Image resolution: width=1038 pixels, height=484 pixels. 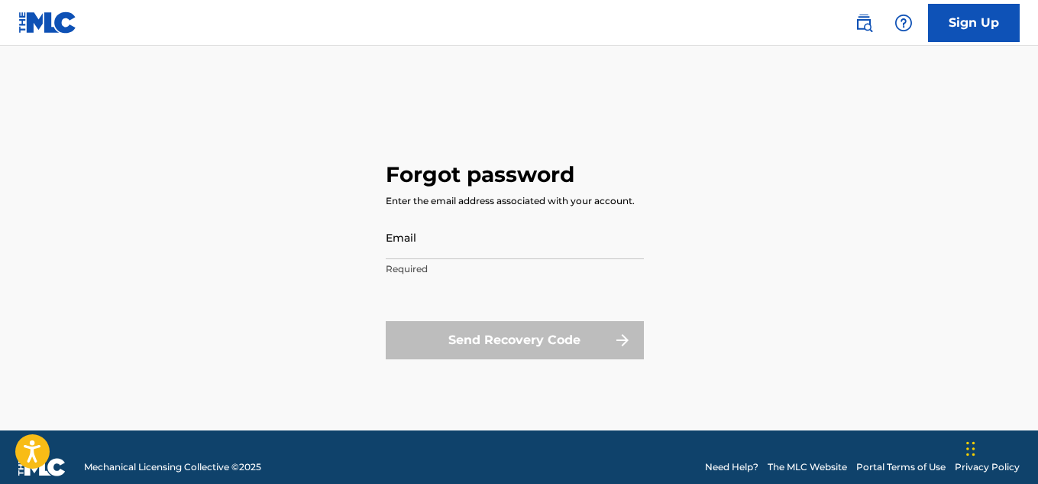 I want to click on a: Need Help?, so click(x=732, y=467).